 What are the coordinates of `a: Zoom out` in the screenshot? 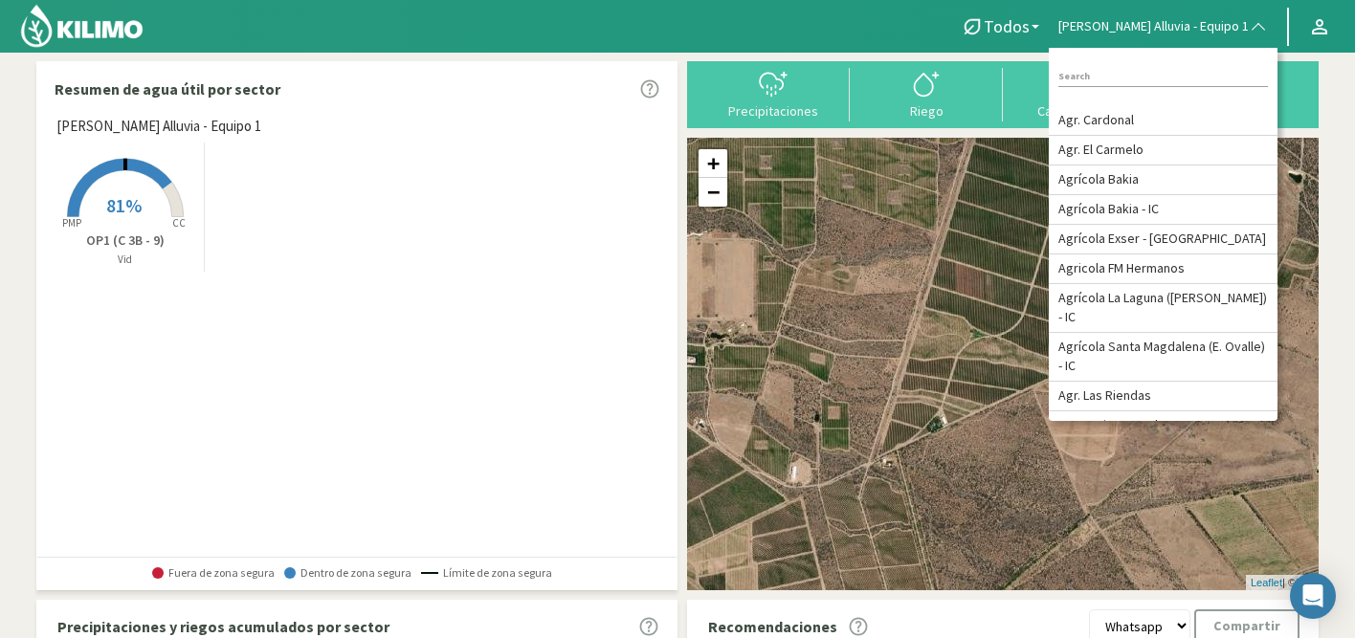 It's located at (713, 192).